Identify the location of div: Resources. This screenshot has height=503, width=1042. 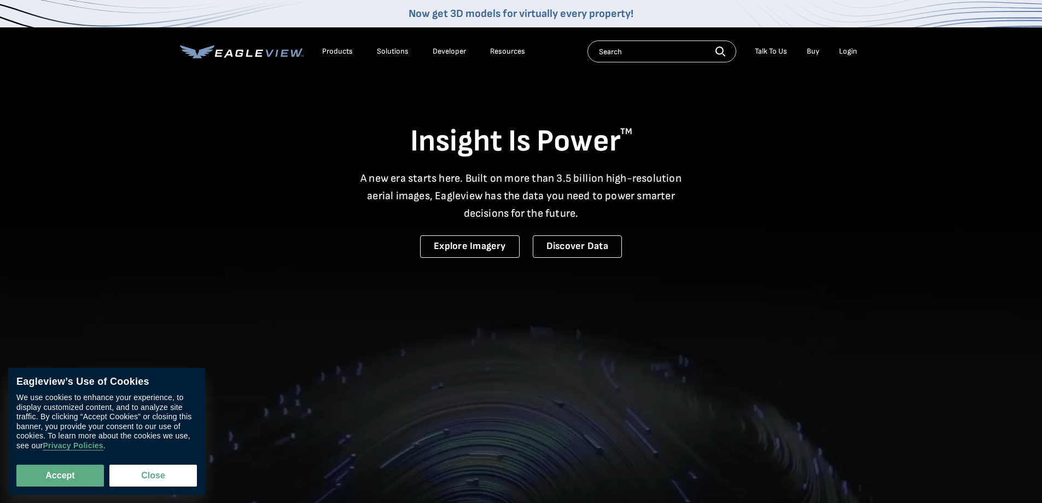
(507, 51).